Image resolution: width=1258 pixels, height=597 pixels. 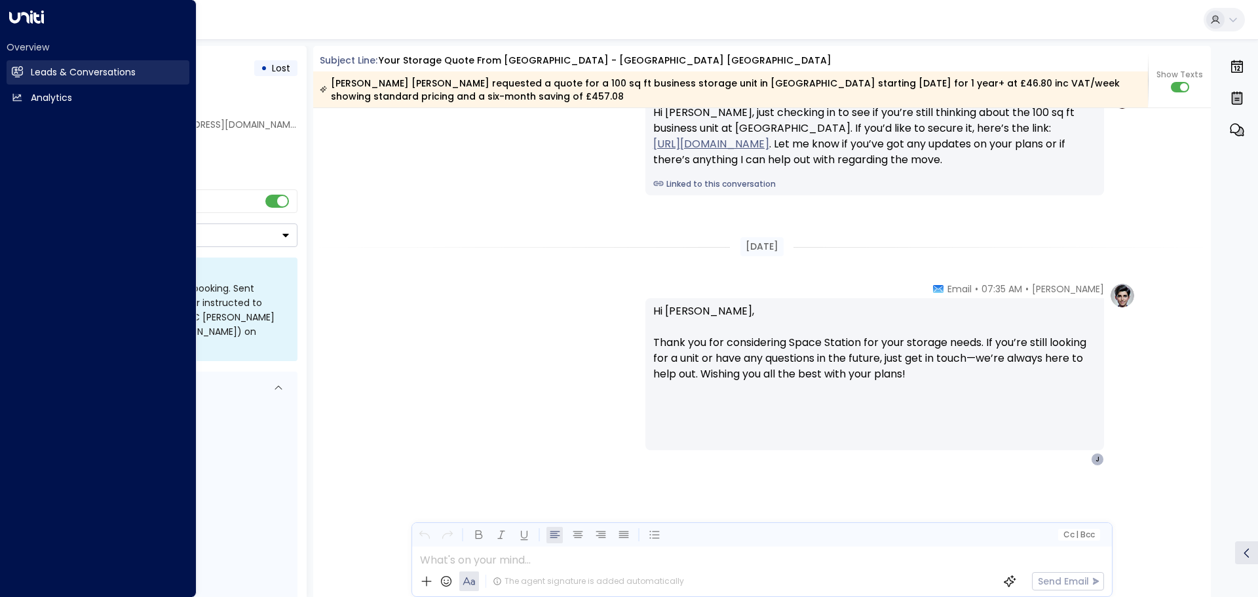 I want to click on span: Subject Line:, so click(x=349, y=60).